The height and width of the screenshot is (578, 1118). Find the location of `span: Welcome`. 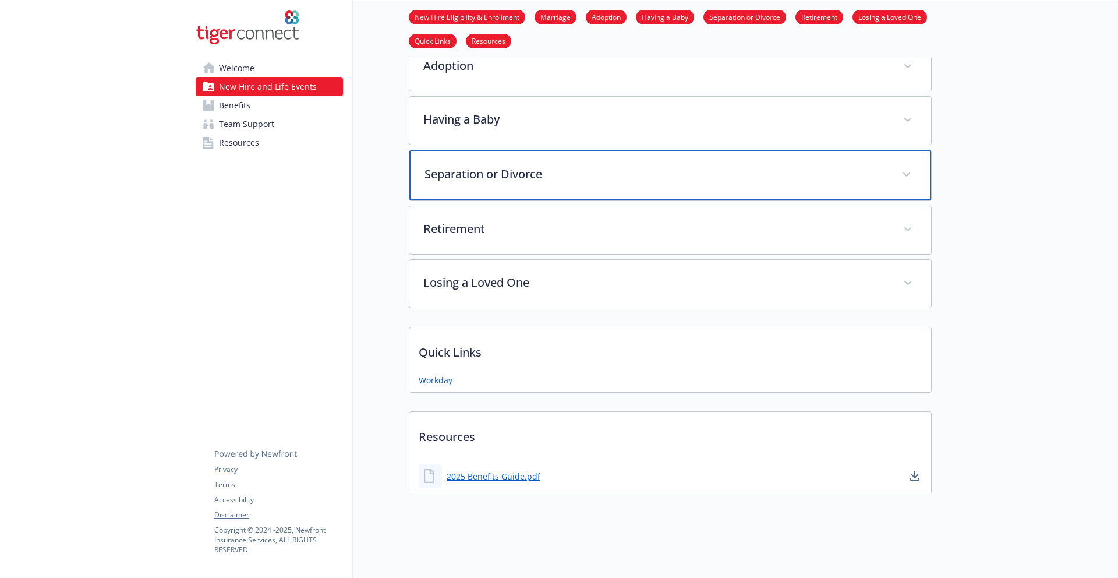

span: Welcome is located at coordinates (236, 68).